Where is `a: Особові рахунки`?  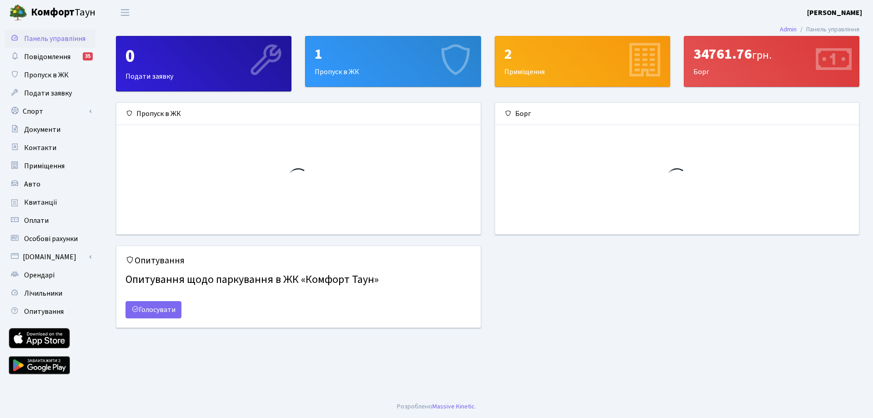
a: Особові рахунки is located at coordinates (50, 239).